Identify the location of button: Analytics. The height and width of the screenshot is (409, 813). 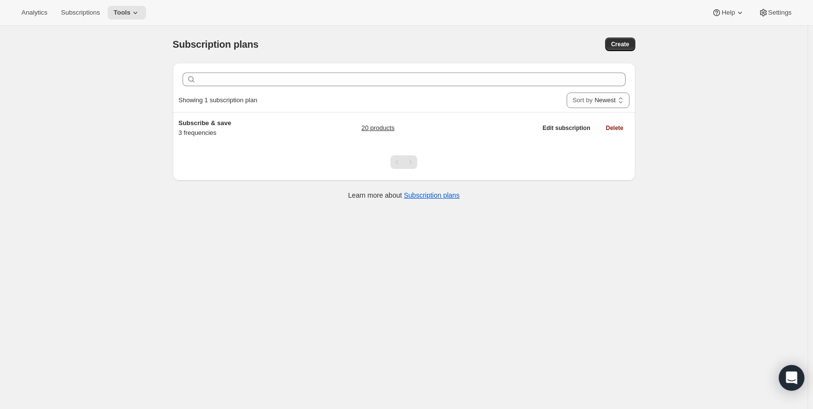
(34, 13).